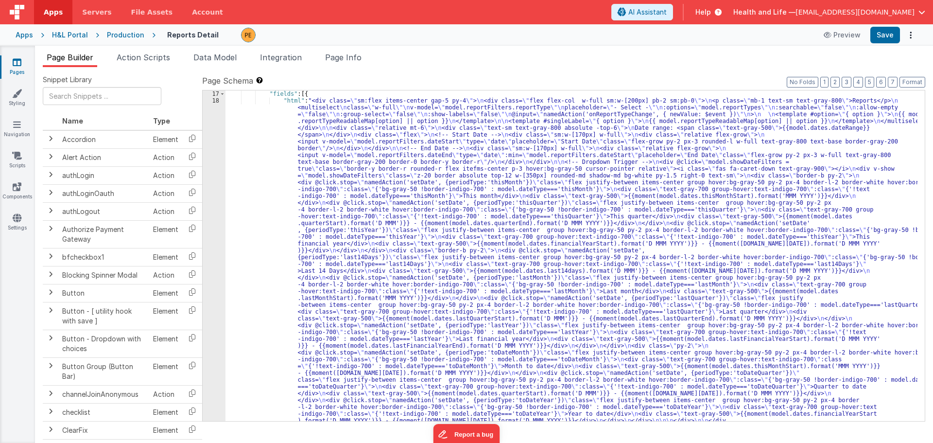 This screenshot has height=443, width=933. What do you see at coordinates (70, 35) in the screenshot?
I see `div: H&L Portal` at bounding box center [70, 35].